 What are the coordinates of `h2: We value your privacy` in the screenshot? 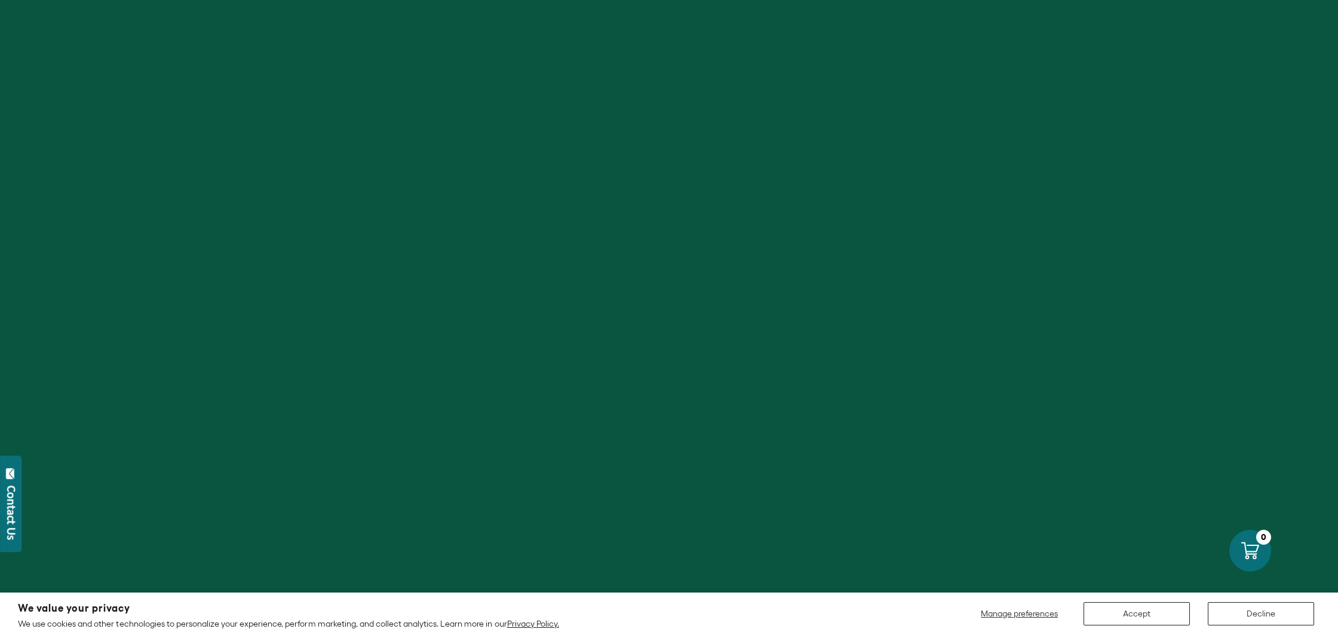 It's located at (289, 608).